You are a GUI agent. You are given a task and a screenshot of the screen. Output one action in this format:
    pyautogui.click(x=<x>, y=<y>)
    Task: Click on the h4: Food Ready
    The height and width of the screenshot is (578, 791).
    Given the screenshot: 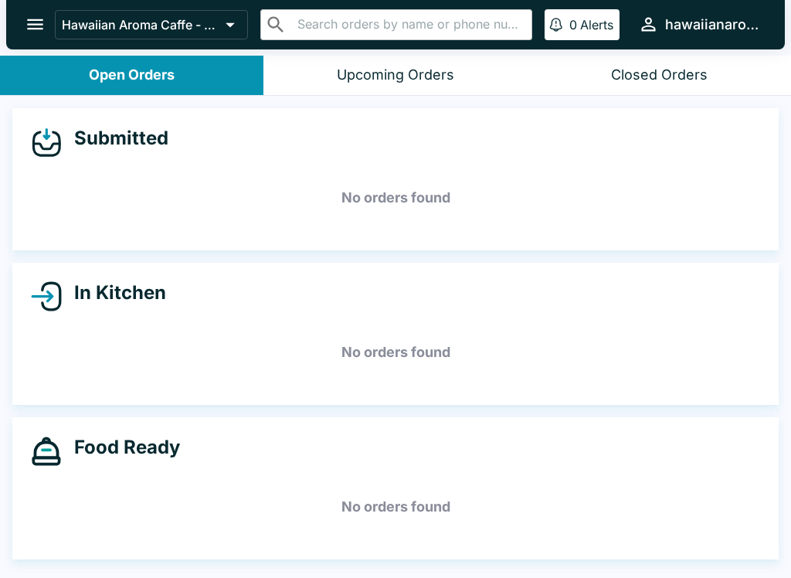 What is the action you would take?
    pyautogui.click(x=121, y=447)
    